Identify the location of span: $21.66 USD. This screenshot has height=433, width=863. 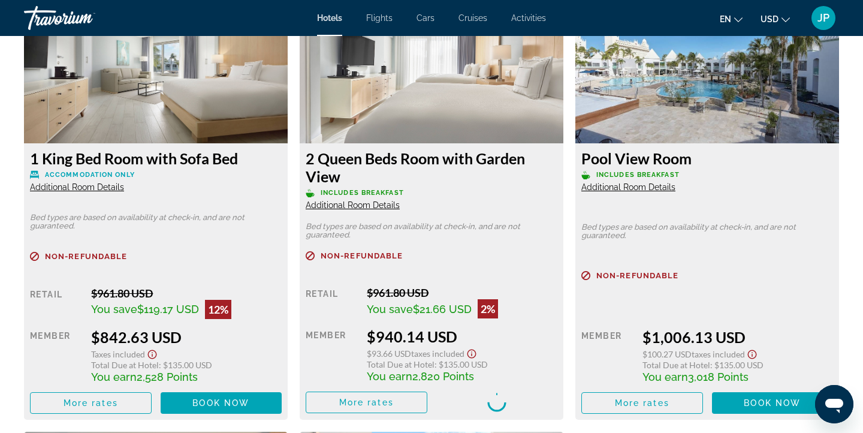
(443, 309).